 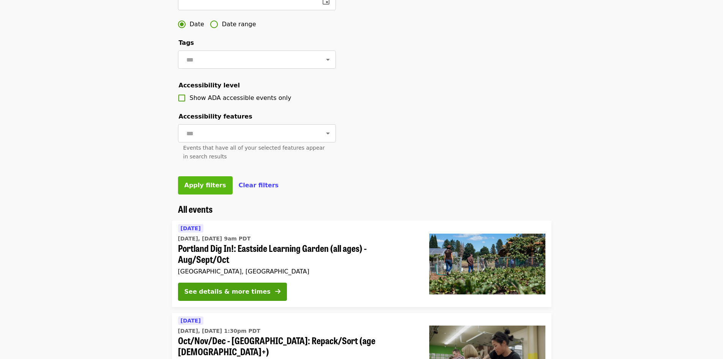 I want to click on span: Accessibility features, so click(x=216, y=116).